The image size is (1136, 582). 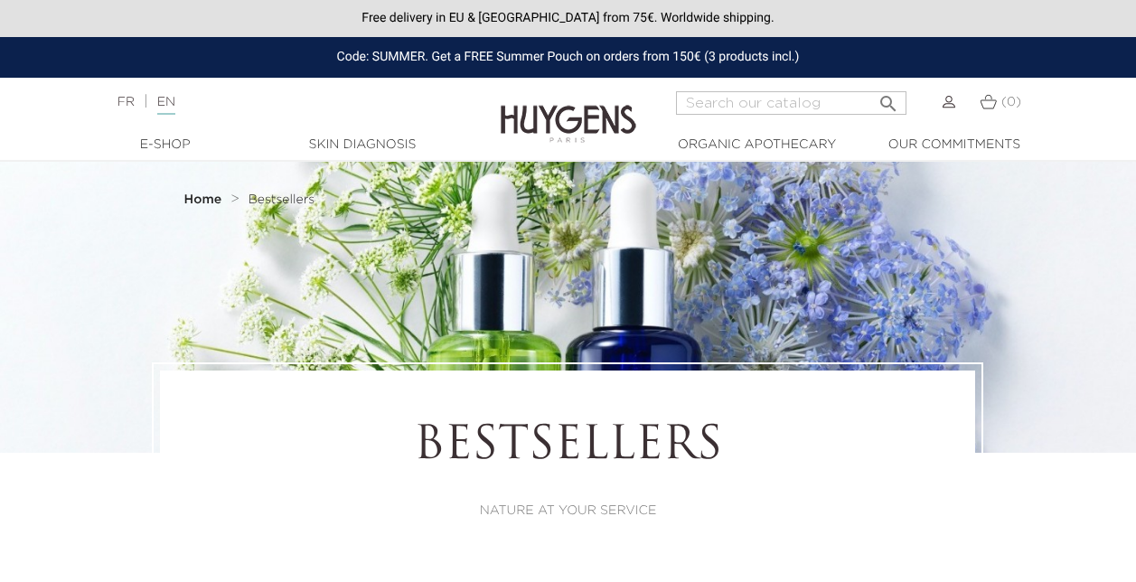 What do you see at coordinates (757, 145) in the screenshot?
I see `a: Organic Apothecary` at bounding box center [757, 145].